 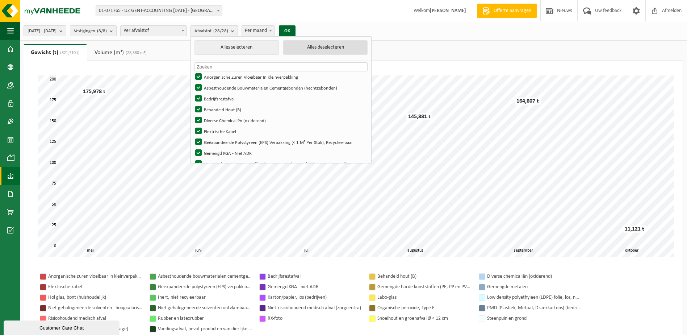 I want to click on div: Asbesthoudende bouwmaterialen cementgebonden (hechtgebonden), so click(x=205, y=276).